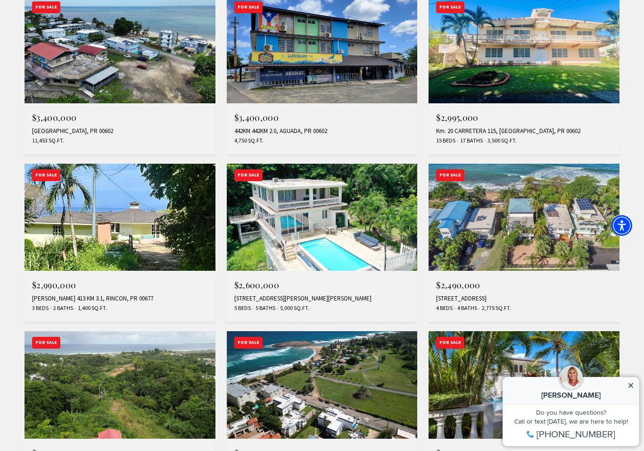 Image resolution: width=644 pixels, height=451 pixels. I want to click on span: $2,990,000, so click(54, 285).